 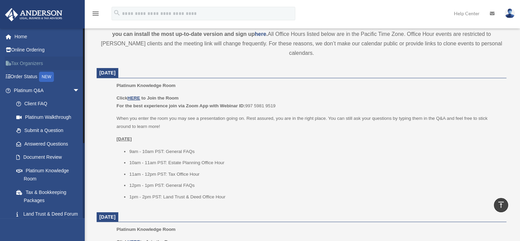 I want to click on a: Tax & Bookkeeping Packages, so click(x=49, y=197).